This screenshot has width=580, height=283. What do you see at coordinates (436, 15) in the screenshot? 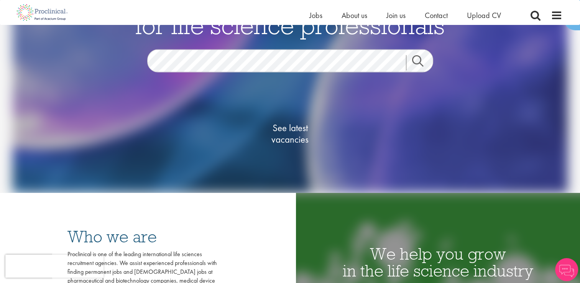
I see `span: Contact` at bounding box center [436, 15].